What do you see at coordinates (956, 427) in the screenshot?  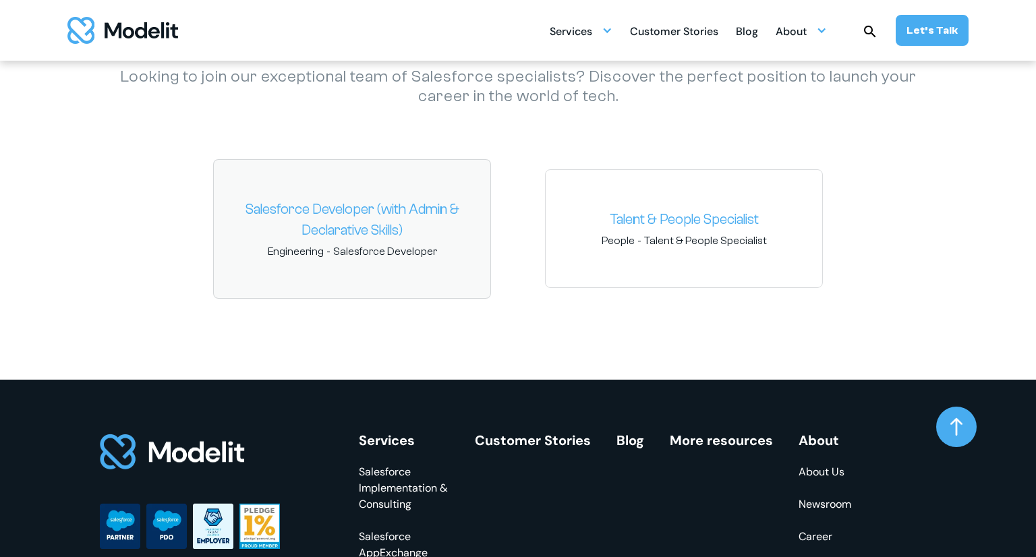 I see `img: arrow up` at bounding box center [956, 427].